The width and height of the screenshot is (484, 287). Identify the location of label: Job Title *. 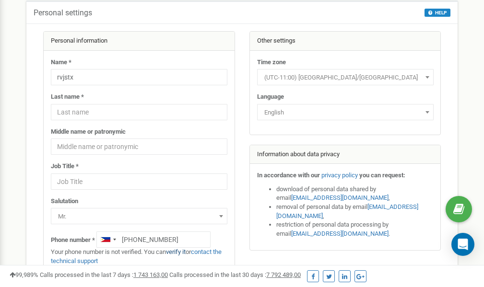
(65, 166).